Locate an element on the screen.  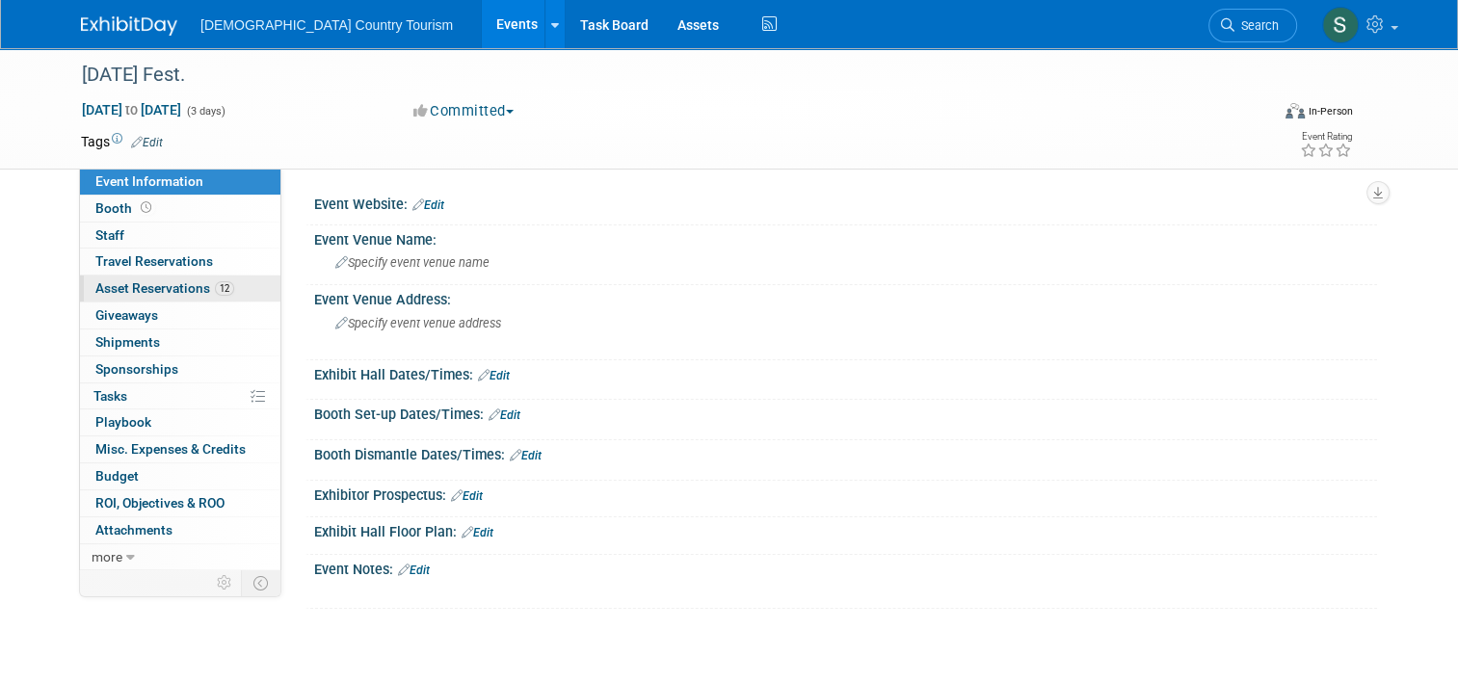
div: Booth Dismantle Dates/Times: is located at coordinates (845, 453).